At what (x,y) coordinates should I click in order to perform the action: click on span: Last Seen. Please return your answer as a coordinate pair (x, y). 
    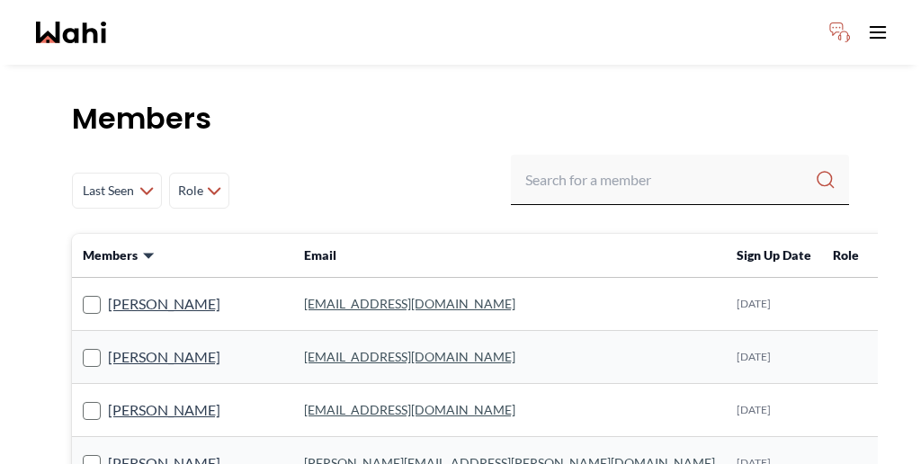
    Looking at the image, I should click on (108, 191).